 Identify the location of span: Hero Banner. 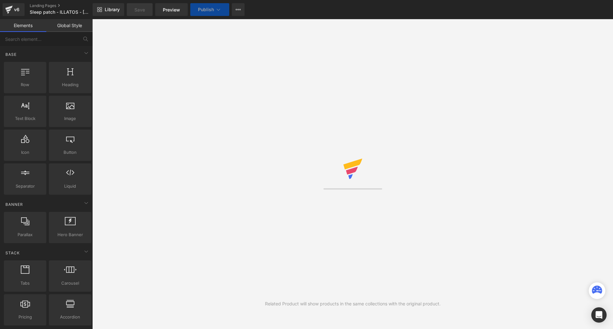
(70, 235).